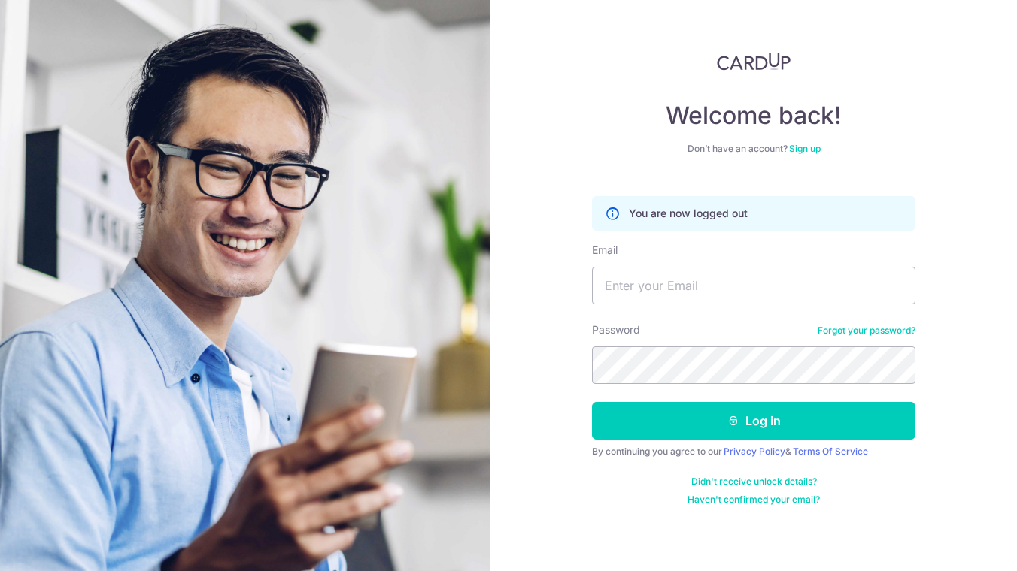  I want to click on input: Enter your Email, so click(753, 286).